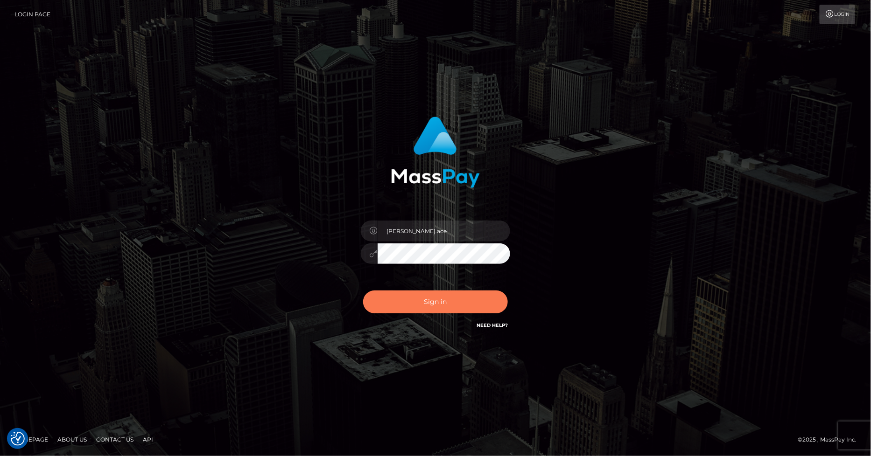  I want to click on a: Login, so click(837, 14).